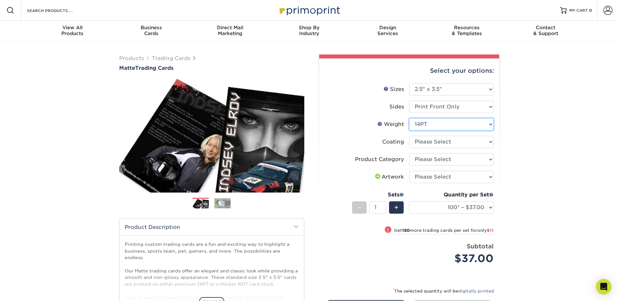 This screenshot has height=301, width=618. I want to click on img: Trading Cards 01, so click(201, 204).